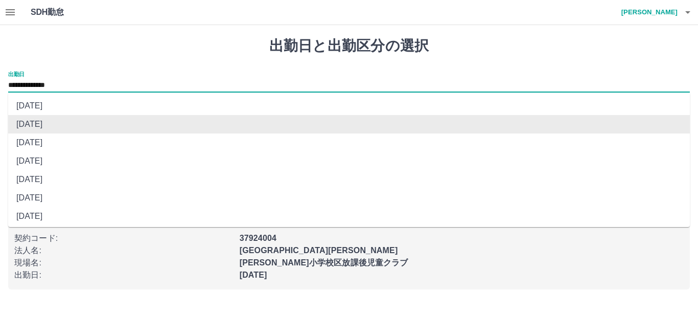 Image resolution: width=698 pixels, height=336 pixels. Describe the element at coordinates (124, 250) in the screenshot. I see `p: 法人名 :` at that location.